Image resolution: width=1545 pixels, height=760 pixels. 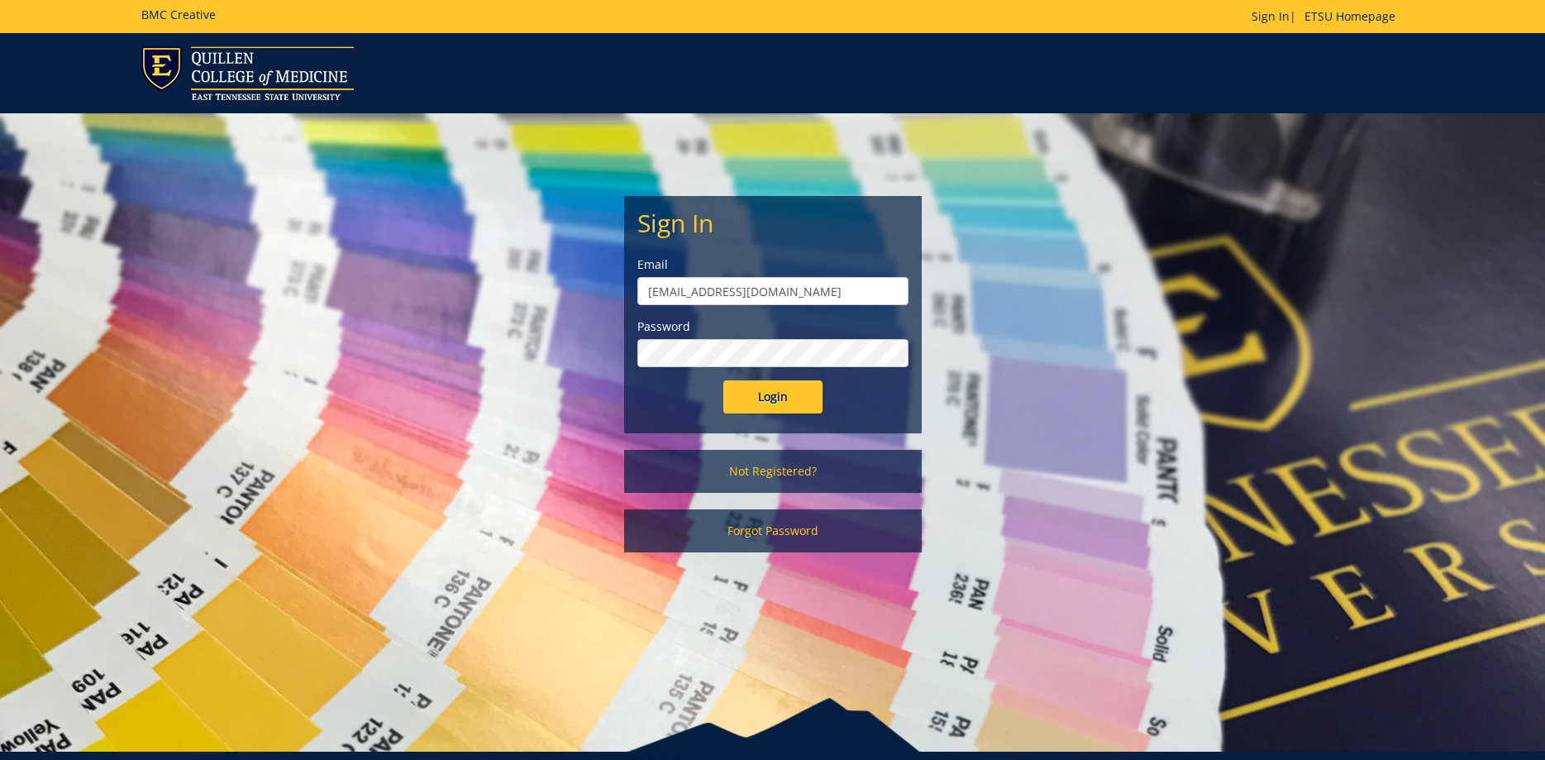 What do you see at coordinates (1271, 16) in the screenshot?
I see `a: Sign In` at bounding box center [1271, 16].